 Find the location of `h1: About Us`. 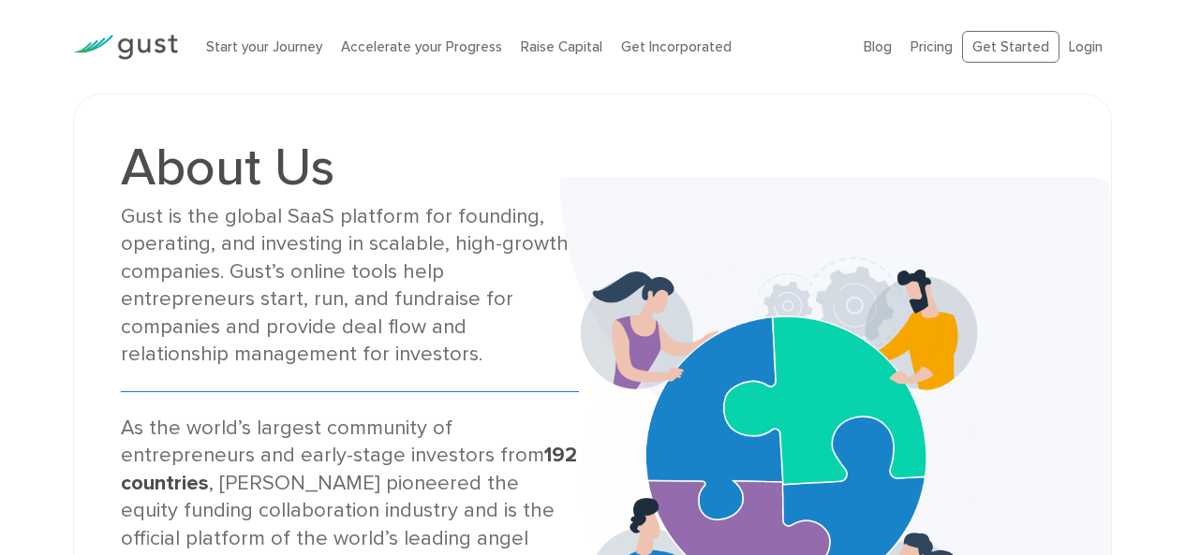

h1: About Us is located at coordinates (349, 168).